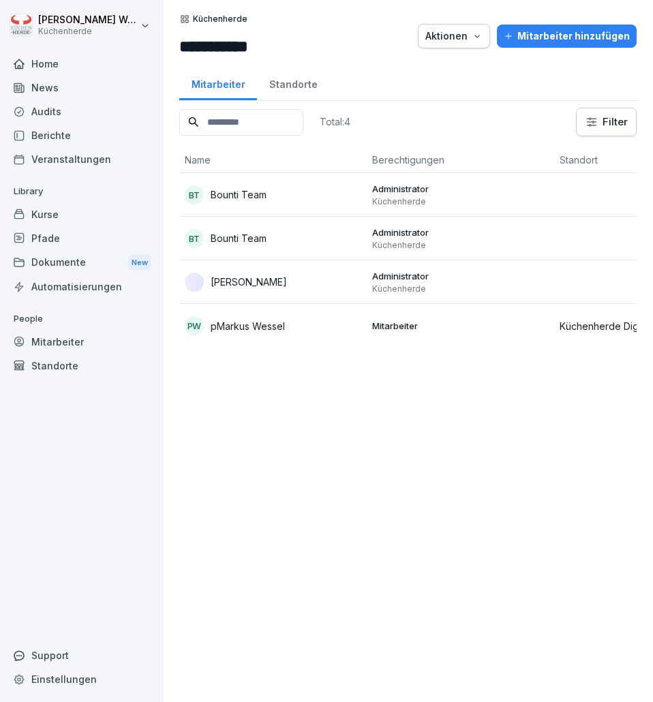  What do you see at coordinates (566, 36) in the screenshot?
I see `div: Mitarbeiter hinzufügen` at bounding box center [566, 36].